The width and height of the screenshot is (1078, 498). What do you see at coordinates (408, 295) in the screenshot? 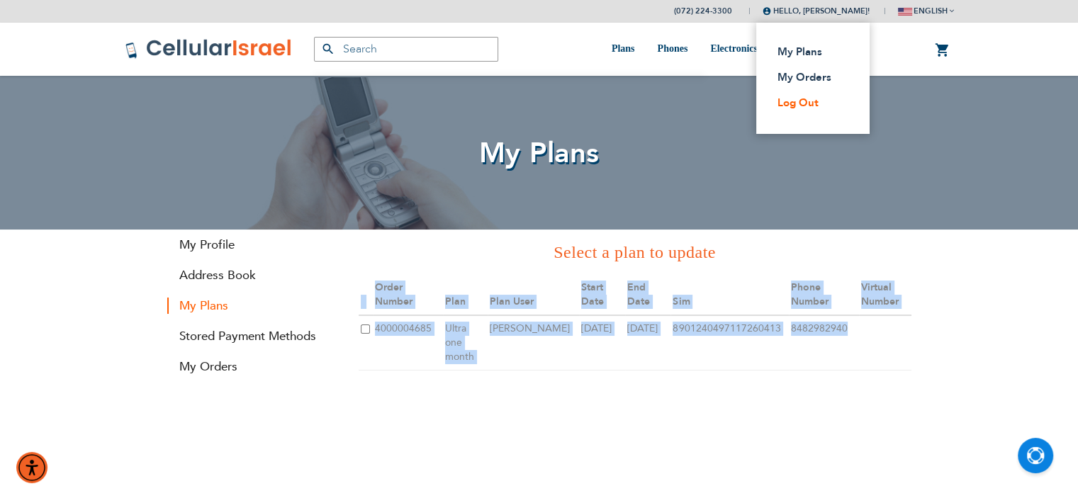
I see `th: Order Number` at bounding box center [408, 295].